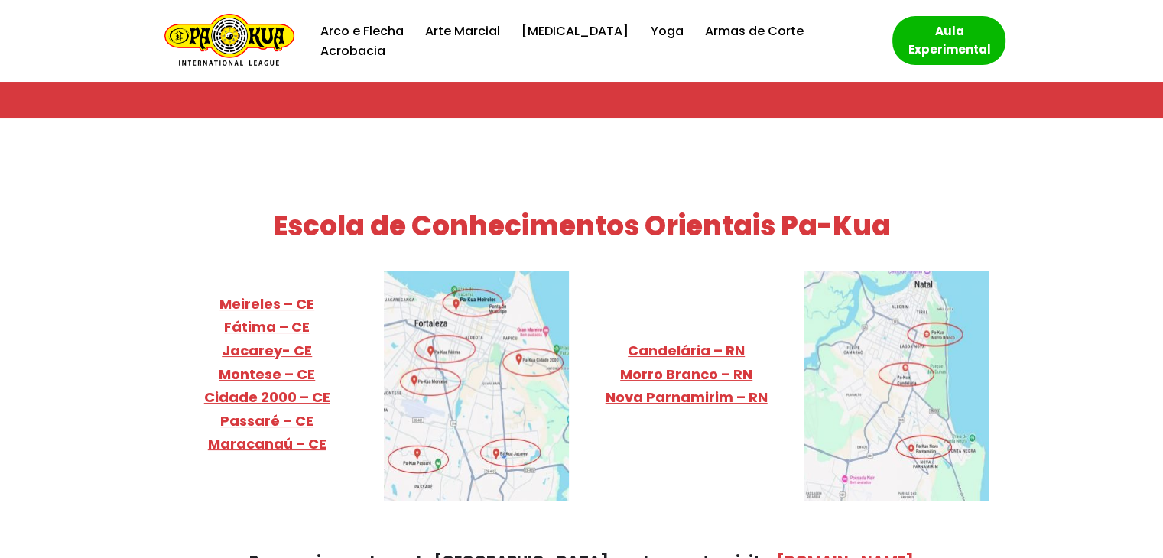 The height and width of the screenshot is (558, 1163). I want to click on a: Morro Branco – RNNova Parnamirim – RN, so click(686, 386).